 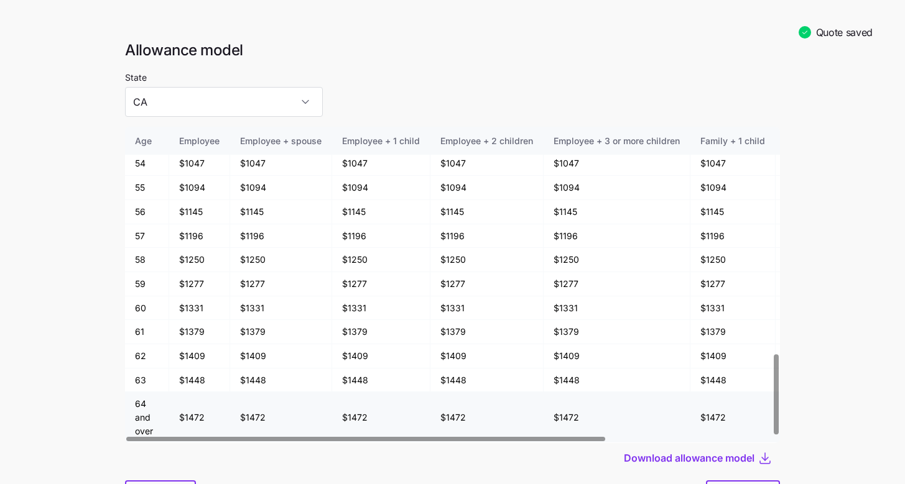 I want to click on div: Employee + 2 children, so click(x=486, y=141).